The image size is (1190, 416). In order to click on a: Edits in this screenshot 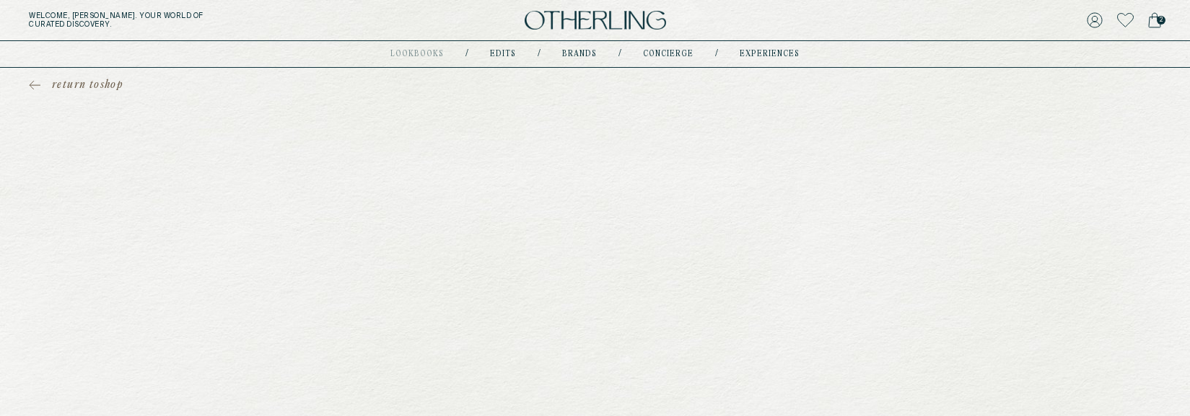, I will do `click(503, 54)`.